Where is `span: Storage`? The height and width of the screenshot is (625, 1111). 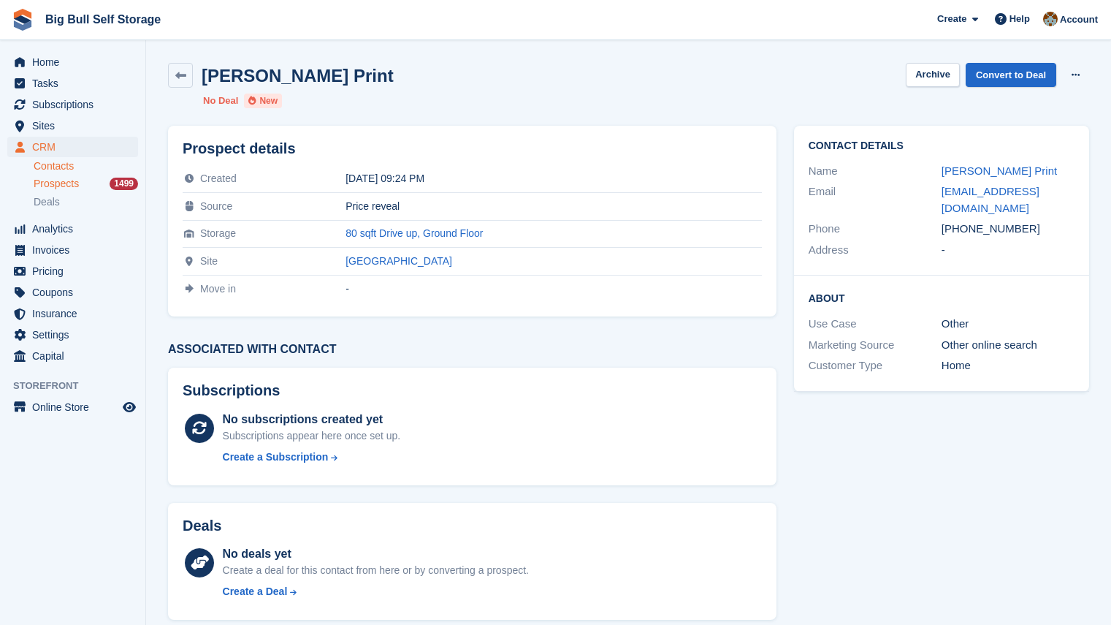
span: Storage is located at coordinates (218, 233).